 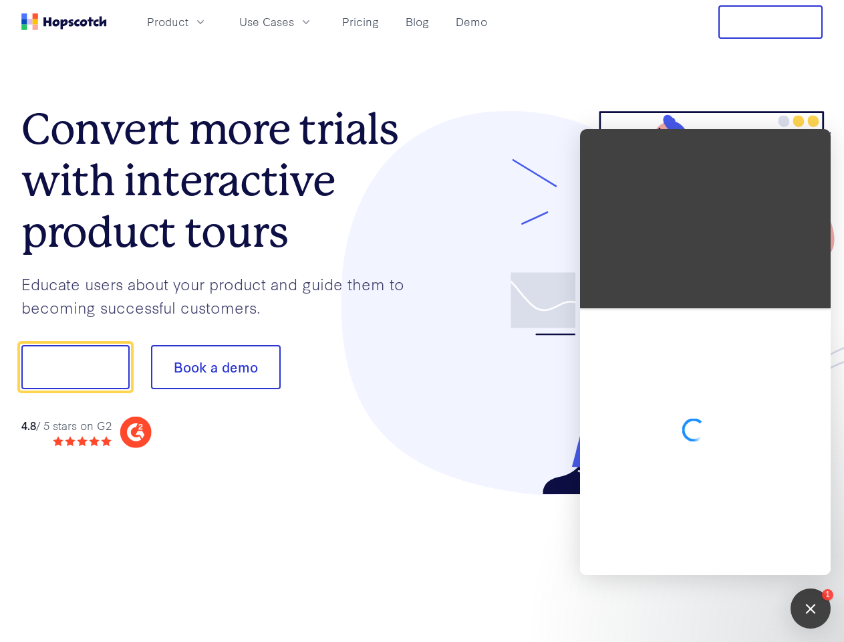 What do you see at coordinates (827, 594) in the screenshot?
I see `div: 1` at bounding box center [827, 594].